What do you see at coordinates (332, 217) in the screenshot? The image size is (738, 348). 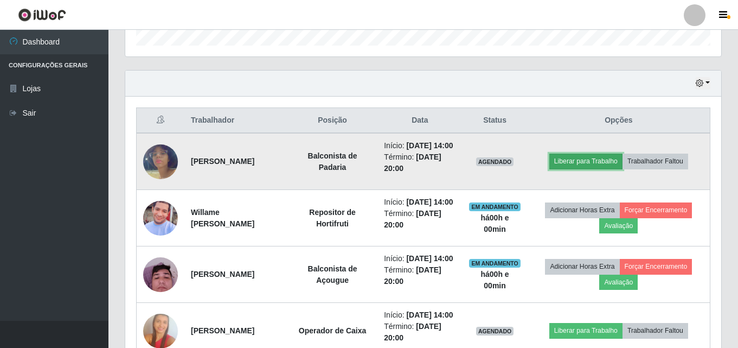 I see `strong: Repositor de Hortifruti` at bounding box center [332, 217].